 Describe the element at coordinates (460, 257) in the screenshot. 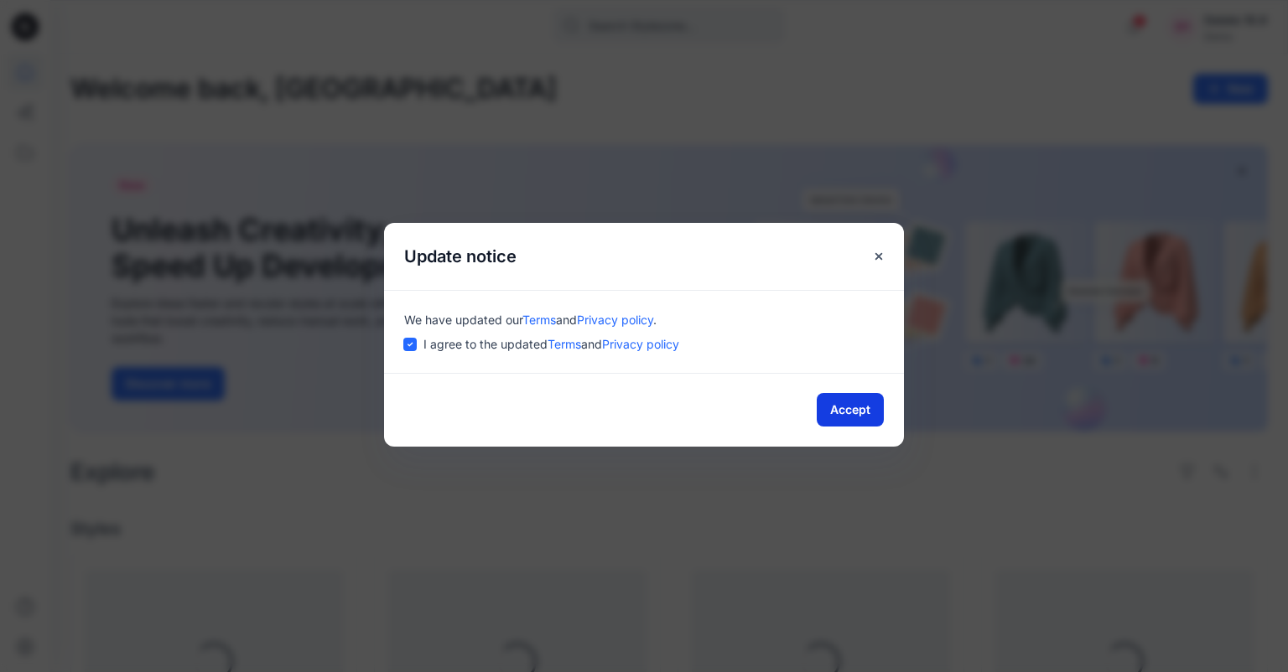

I see `h5: Update notice` at that location.